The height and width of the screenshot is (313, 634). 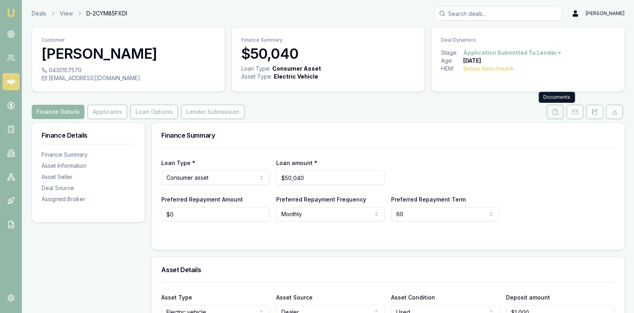 What do you see at coordinates (452, 61) in the screenshot?
I see `div: Age:` at bounding box center [452, 61].